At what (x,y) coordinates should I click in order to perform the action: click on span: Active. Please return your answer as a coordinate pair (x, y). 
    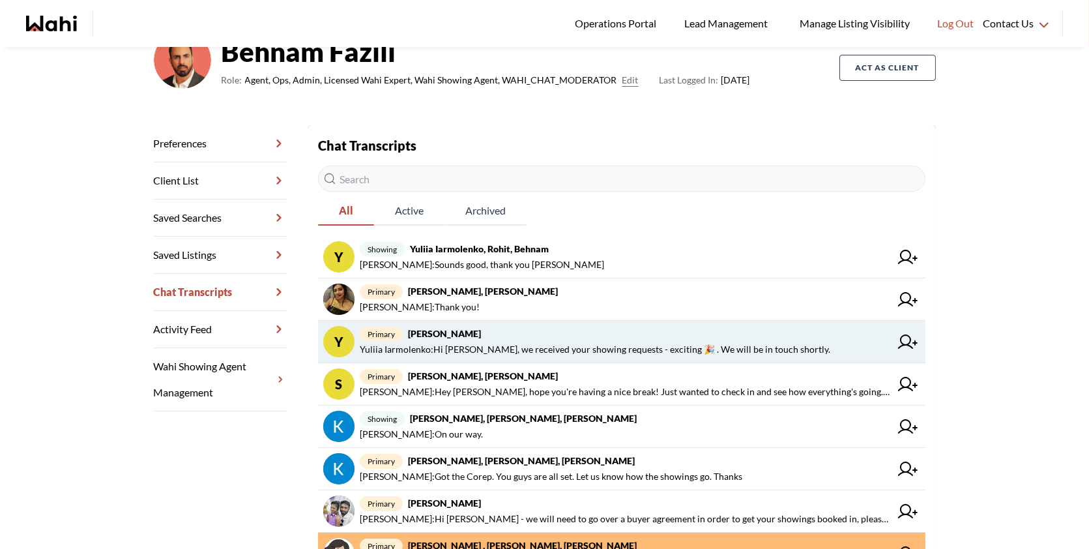
    Looking at the image, I should click on (409, 210).